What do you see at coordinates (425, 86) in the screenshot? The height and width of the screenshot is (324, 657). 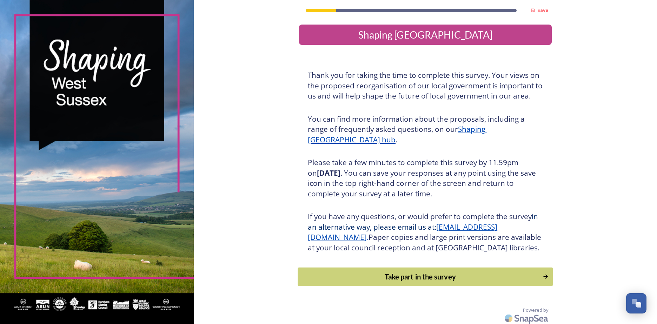 I see `h3: Thank you for taking the time to complete this survey. Your views on the proposed reorganisation ...` at bounding box center [425, 86].